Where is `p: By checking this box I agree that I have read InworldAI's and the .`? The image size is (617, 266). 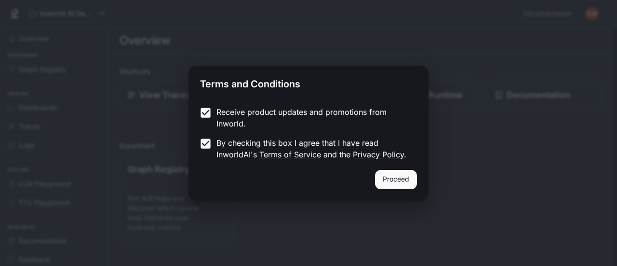 p: By checking this box I agree that I have read InworldAI's and the . is located at coordinates (313, 148).